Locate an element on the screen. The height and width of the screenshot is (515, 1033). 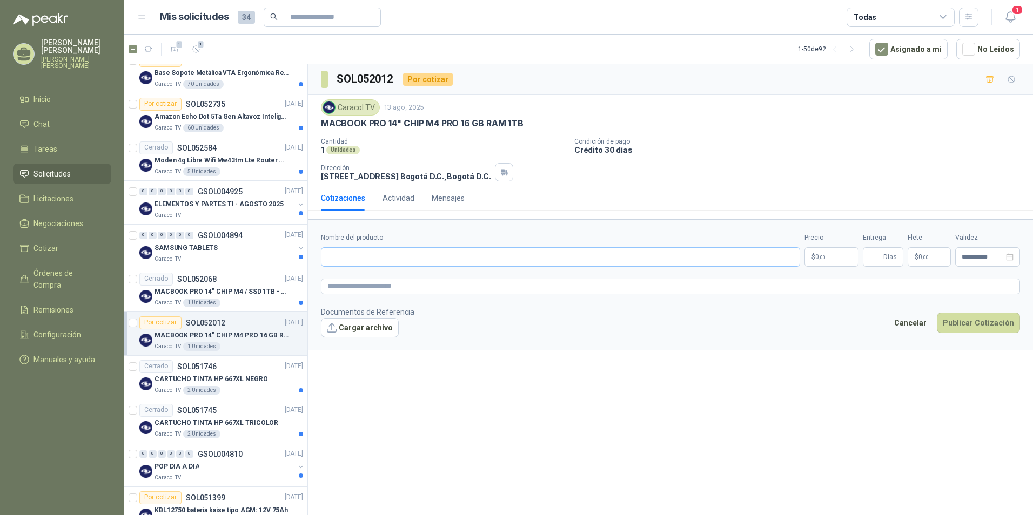
span: ,00 is located at coordinates (926, 257).